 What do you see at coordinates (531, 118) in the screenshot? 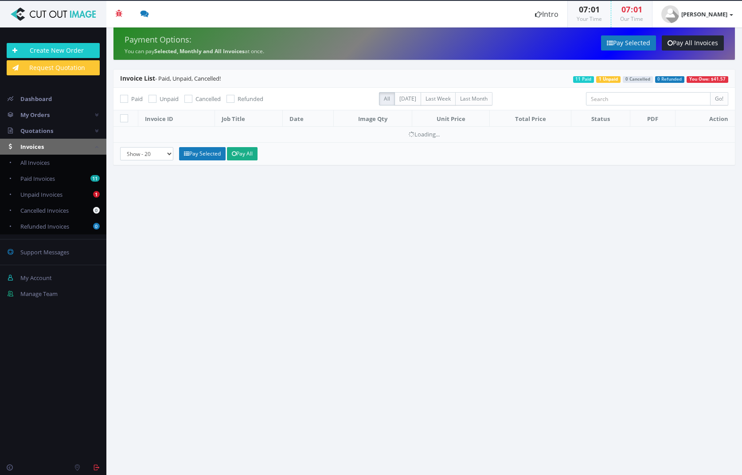
I see `th: Total Price` at bounding box center [531, 118].